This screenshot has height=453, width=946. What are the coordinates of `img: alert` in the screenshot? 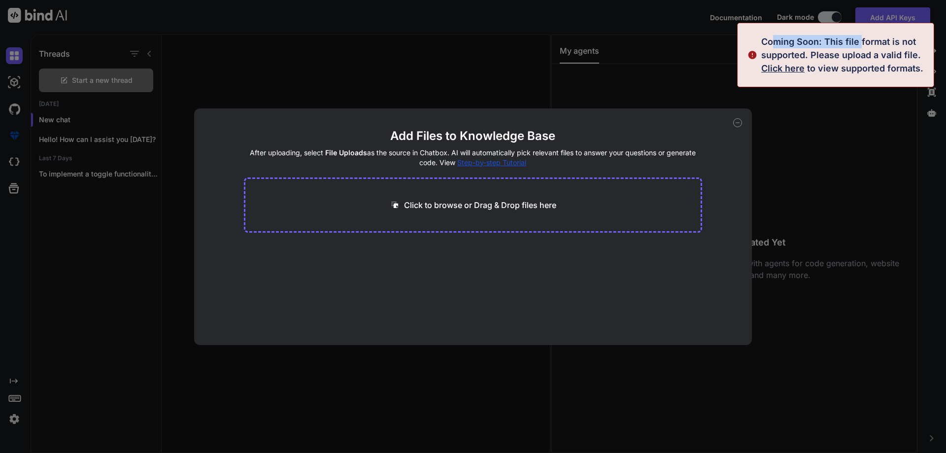 It's located at (752, 55).